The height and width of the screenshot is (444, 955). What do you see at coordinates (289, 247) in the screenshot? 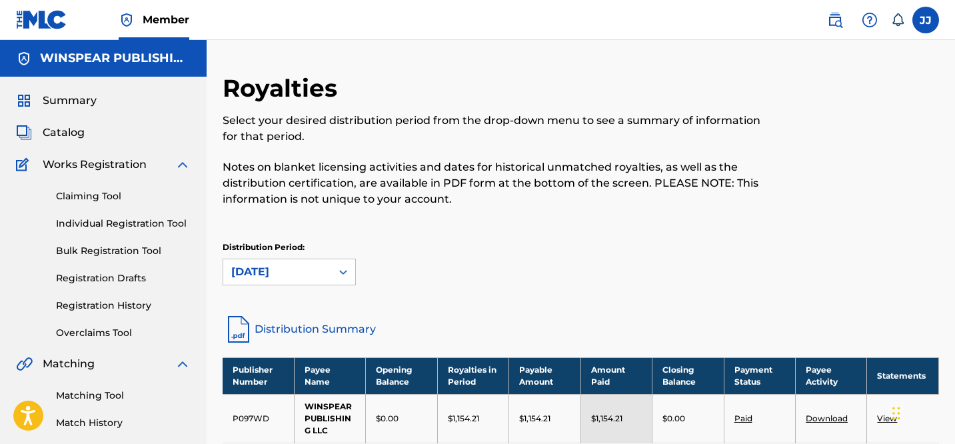
I see `p: Distribution Period:` at bounding box center [289, 247].